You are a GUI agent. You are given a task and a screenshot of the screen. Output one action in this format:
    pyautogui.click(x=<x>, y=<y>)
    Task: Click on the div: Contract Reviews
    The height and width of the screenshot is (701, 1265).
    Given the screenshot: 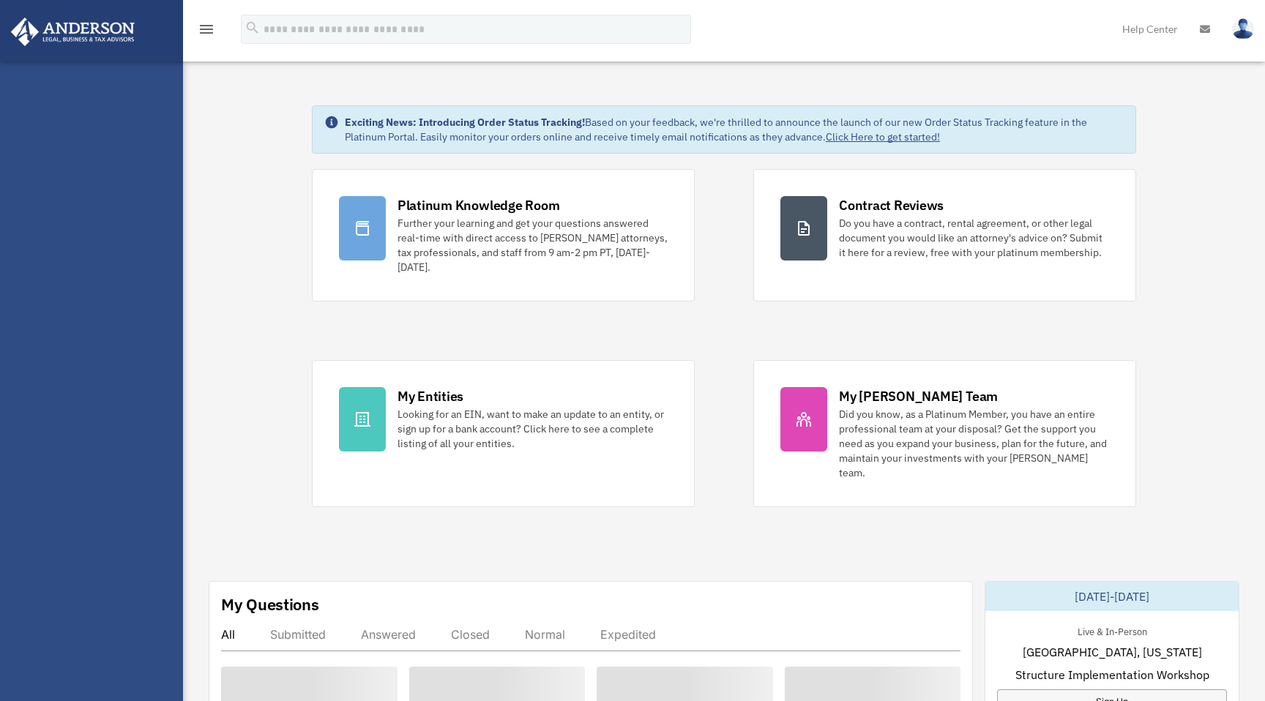 What is the action you would take?
    pyautogui.click(x=891, y=205)
    